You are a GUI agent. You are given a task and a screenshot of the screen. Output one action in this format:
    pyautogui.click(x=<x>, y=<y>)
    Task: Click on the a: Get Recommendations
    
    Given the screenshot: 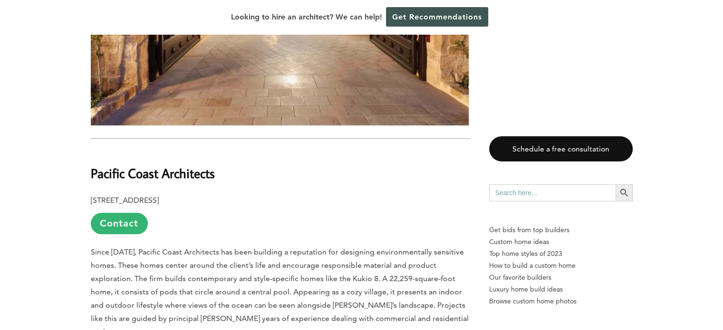 What is the action you would take?
    pyautogui.click(x=437, y=17)
    